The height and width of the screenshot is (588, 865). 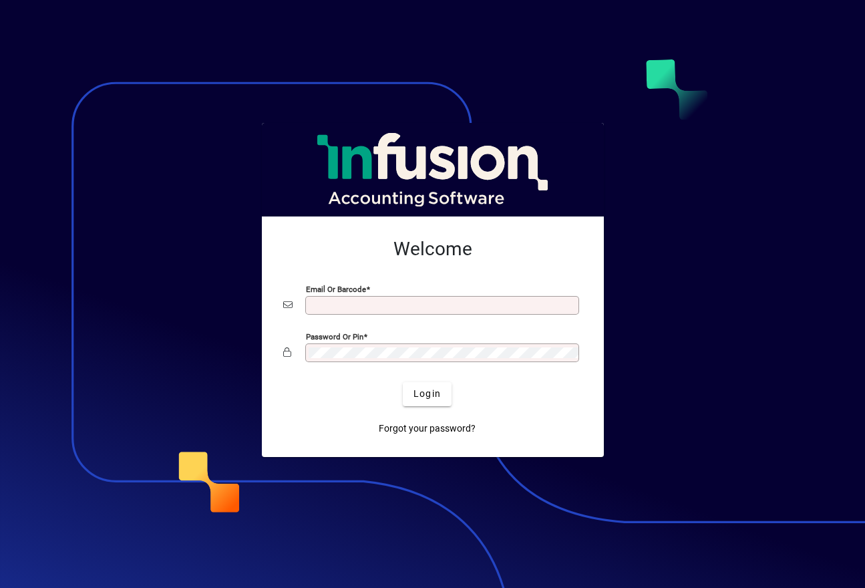 I want to click on span: Forgot your password?, so click(x=427, y=428).